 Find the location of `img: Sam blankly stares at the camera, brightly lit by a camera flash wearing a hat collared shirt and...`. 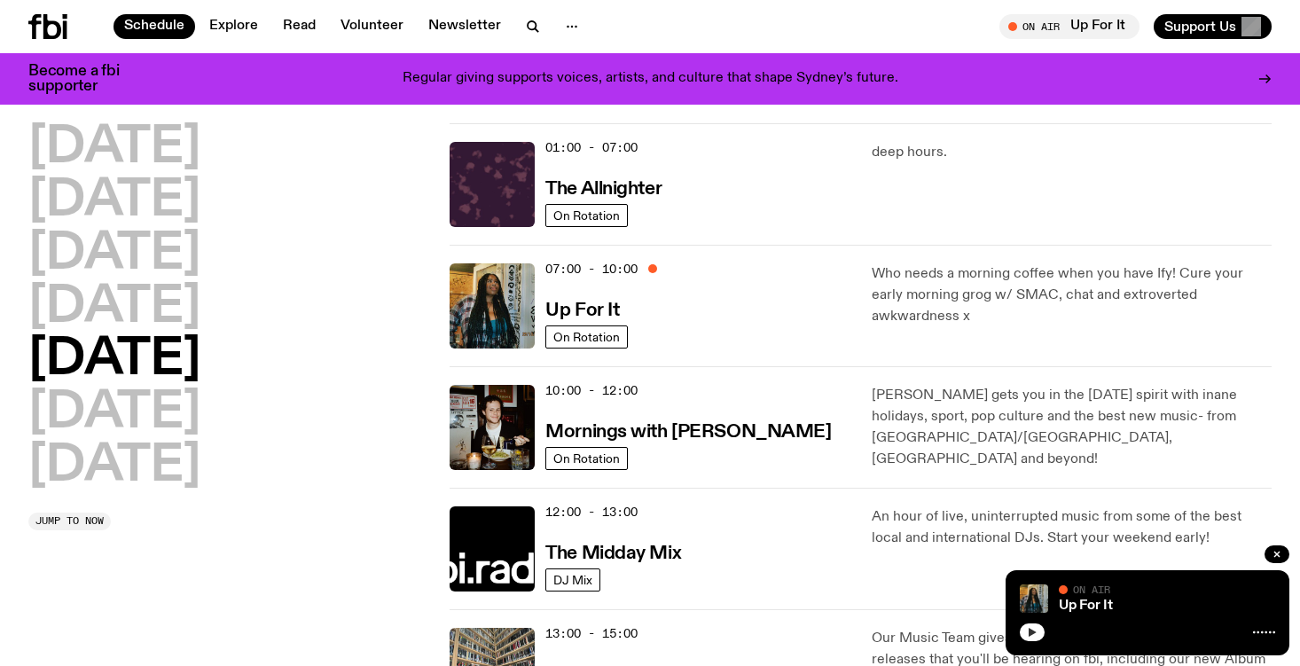

img: Sam blankly stares at the camera, brightly lit by a camera flash wearing a hat collared shirt and... is located at coordinates (492, 428).